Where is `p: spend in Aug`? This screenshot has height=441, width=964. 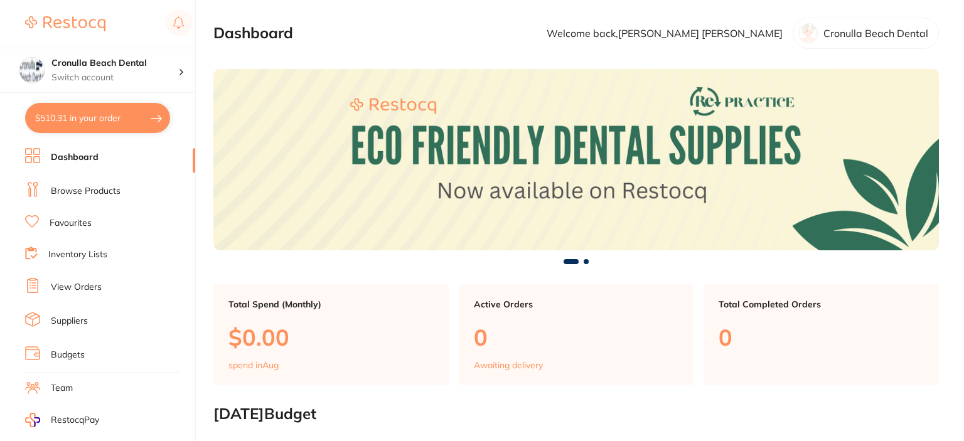 p: spend in Aug is located at coordinates (253, 365).